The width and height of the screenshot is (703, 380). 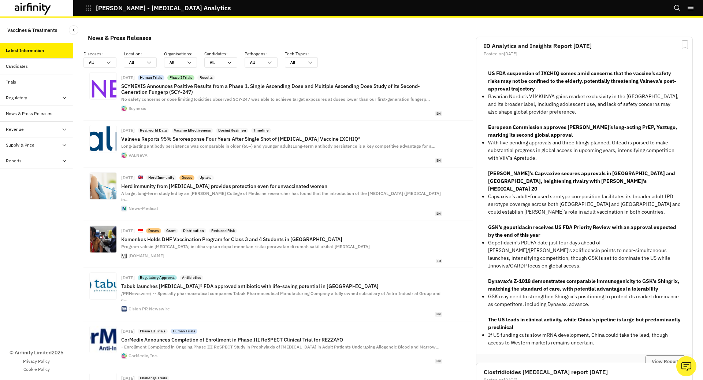 What do you see at coordinates (192, 278) in the screenshot?
I see `p: Antibiotics` at bounding box center [192, 278].